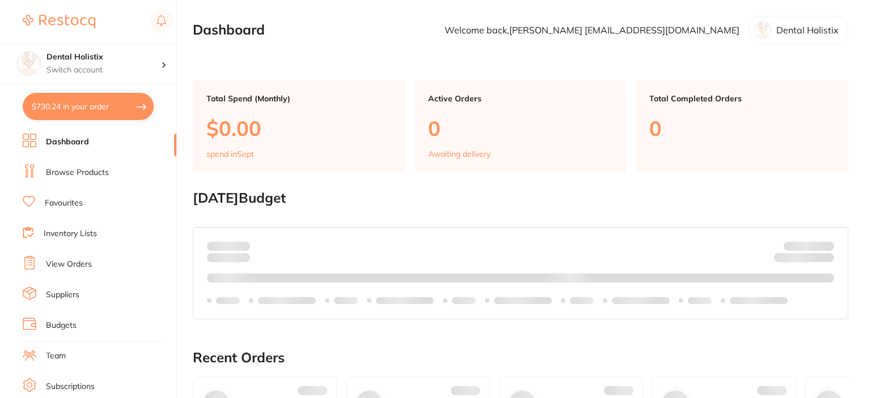 This screenshot has height=398, width=871. Describe the element at coordinates (808, 246) in the screenshot. I see `p: Budget:` at that location.